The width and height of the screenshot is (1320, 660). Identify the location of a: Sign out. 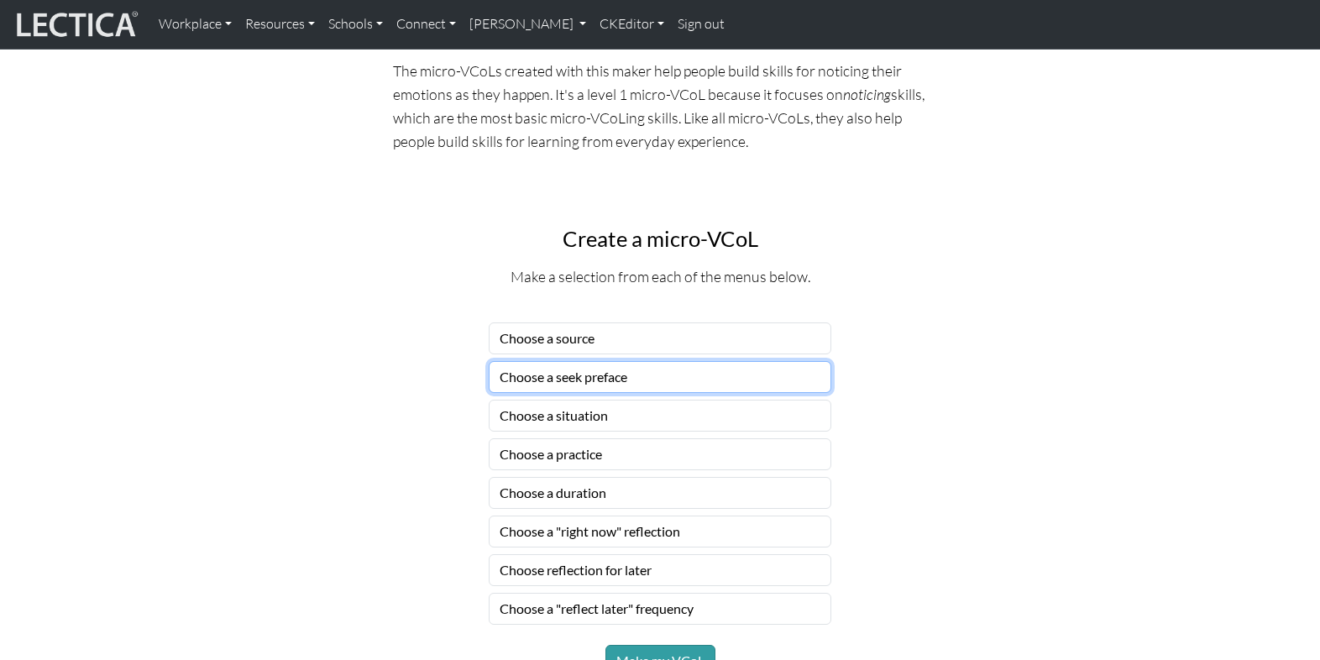
(701, 24).